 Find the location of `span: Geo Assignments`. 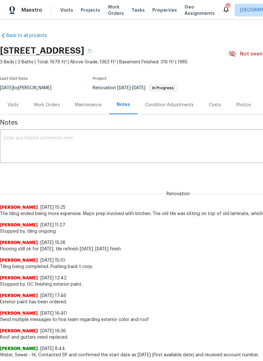

span: Geo Assignments is located at coordinates (199, 10).